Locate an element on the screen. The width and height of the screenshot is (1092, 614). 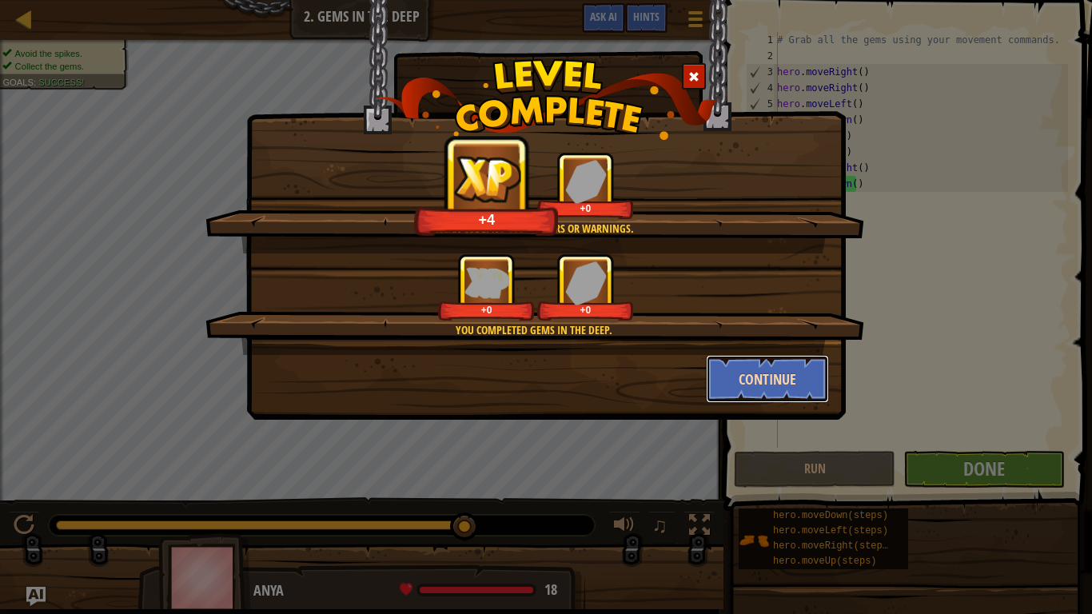
button: Continue is located at coordinates (767, 379).